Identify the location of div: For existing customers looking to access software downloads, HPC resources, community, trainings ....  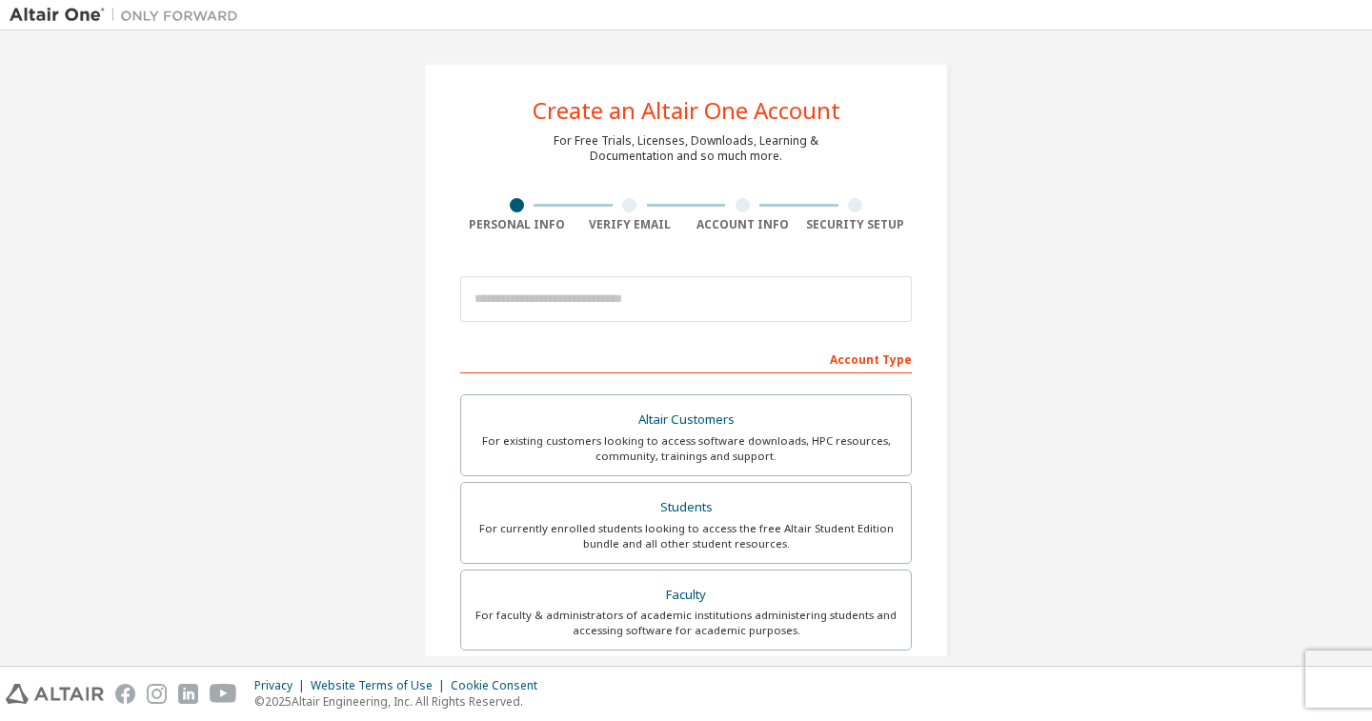
(686, 449).